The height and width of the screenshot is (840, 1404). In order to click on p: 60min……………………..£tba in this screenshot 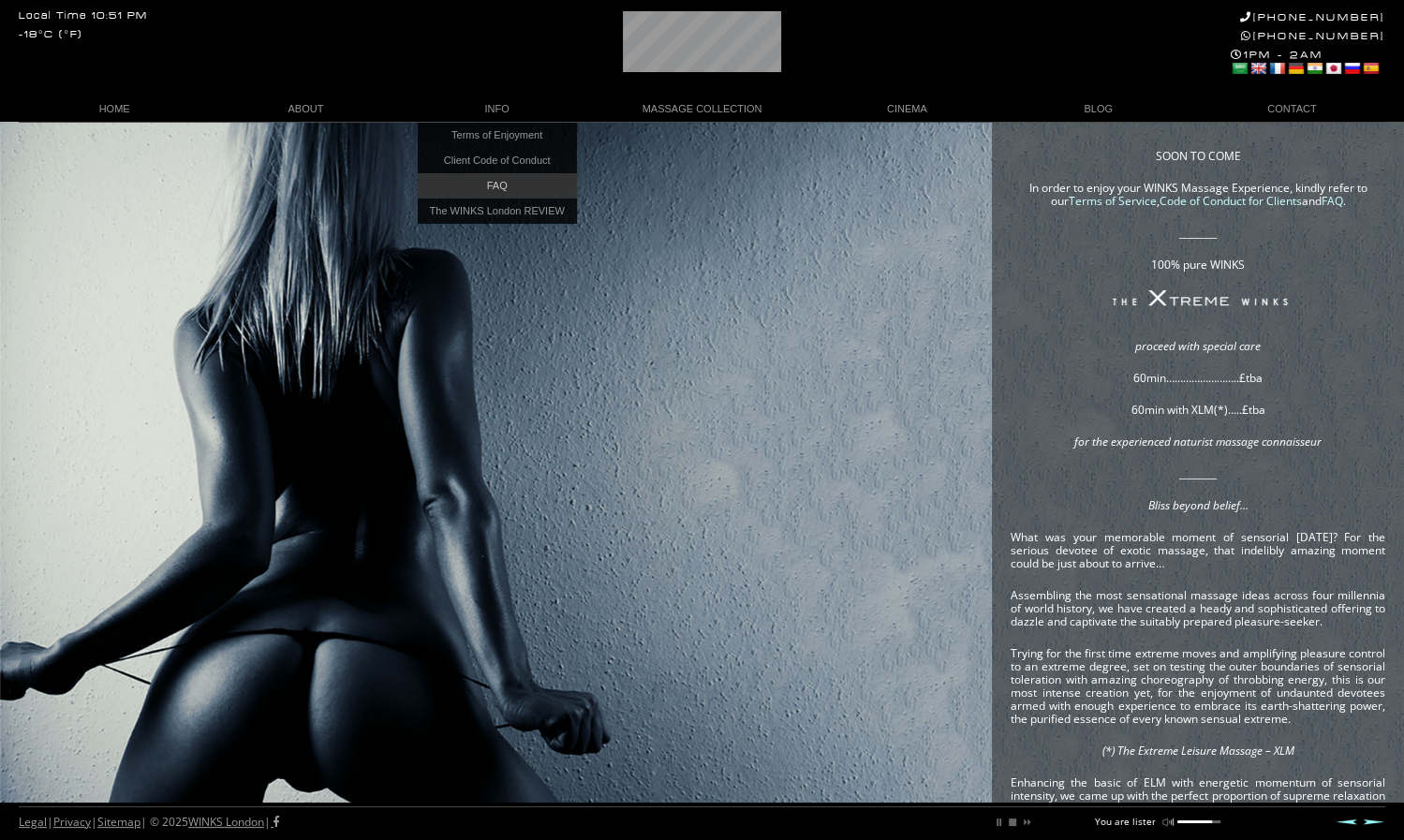, I will do `click(1198, 378)`.